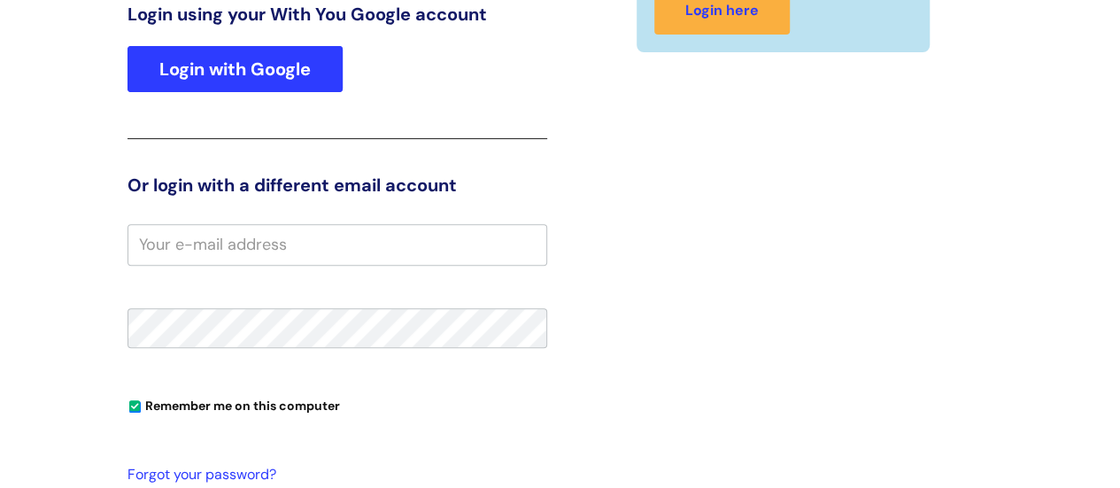 The image size is (1120, 488). What do you see at coordinates (337, 14) in the screenshot?
I see `h3: Login using your With You Google account` at bounding box center [337, 14].